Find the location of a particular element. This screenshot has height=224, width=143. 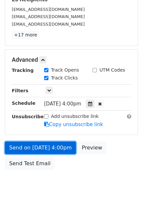

h5: Advanced is located at coordinates (72, 60).